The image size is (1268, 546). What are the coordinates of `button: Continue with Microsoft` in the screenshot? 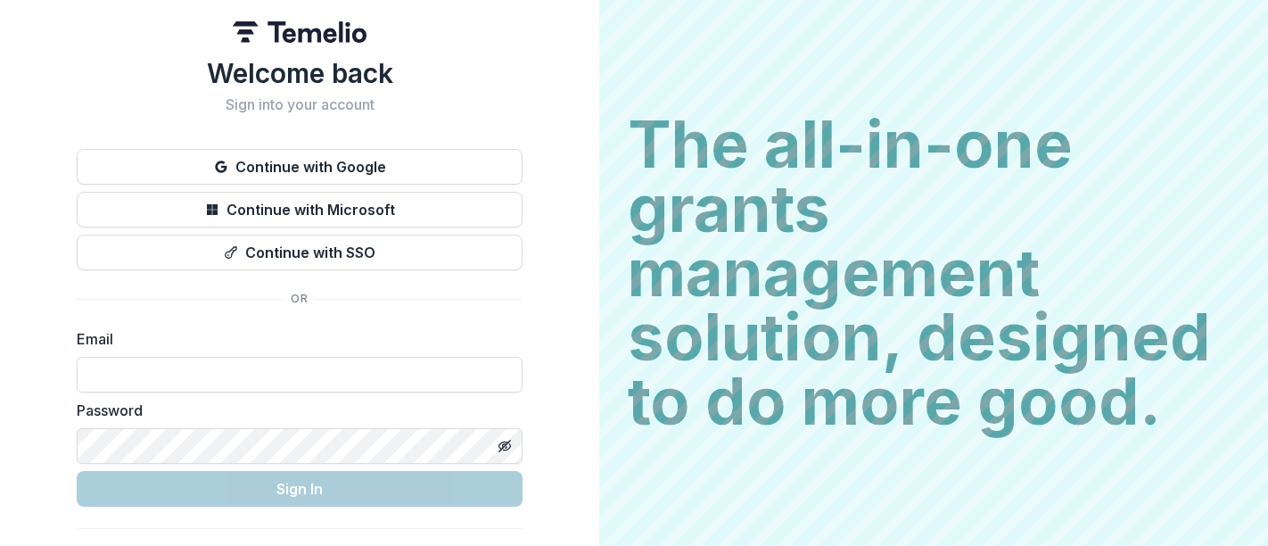 It's located at (300, 210).